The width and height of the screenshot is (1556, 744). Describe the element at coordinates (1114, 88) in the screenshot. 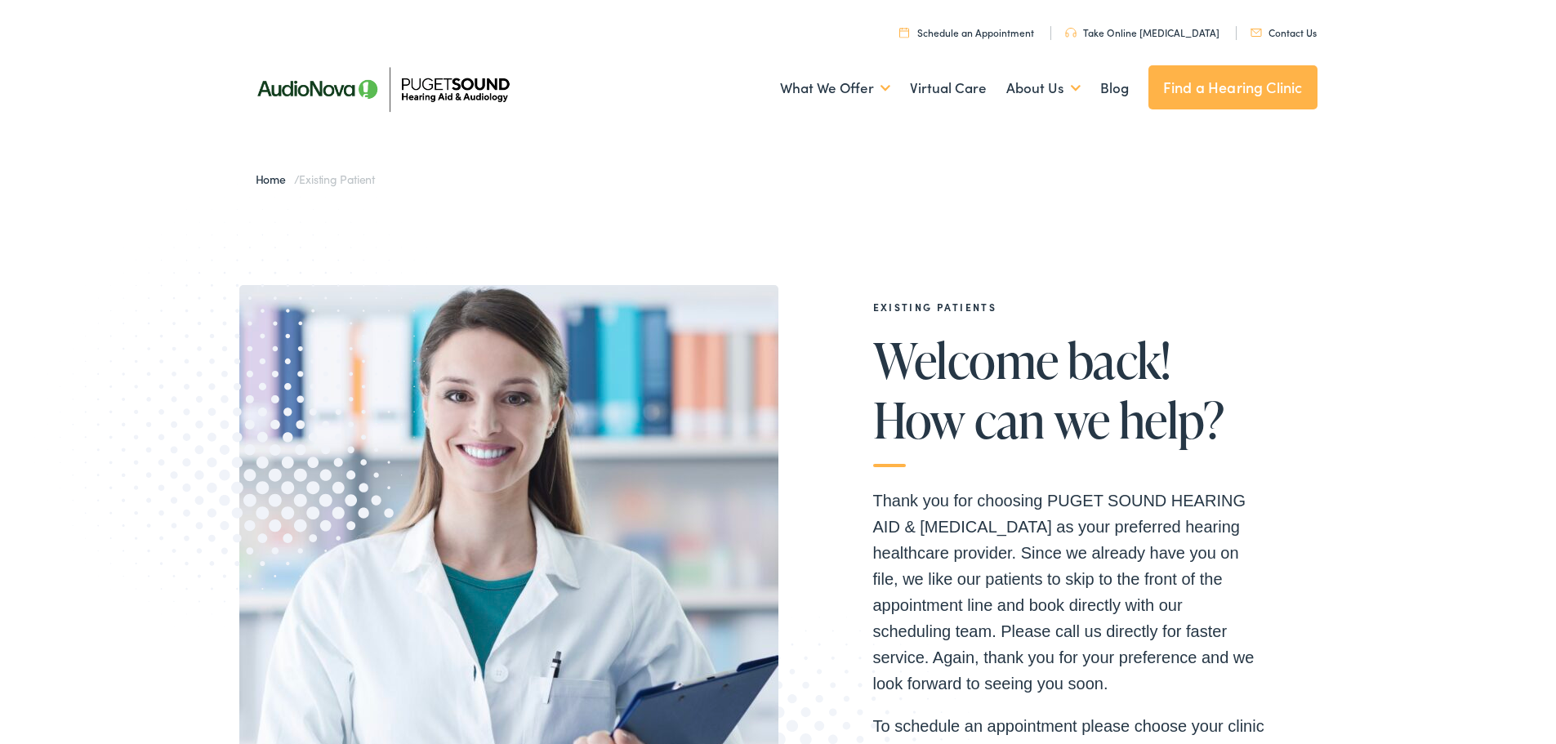

I see `a: Blog` at that location.